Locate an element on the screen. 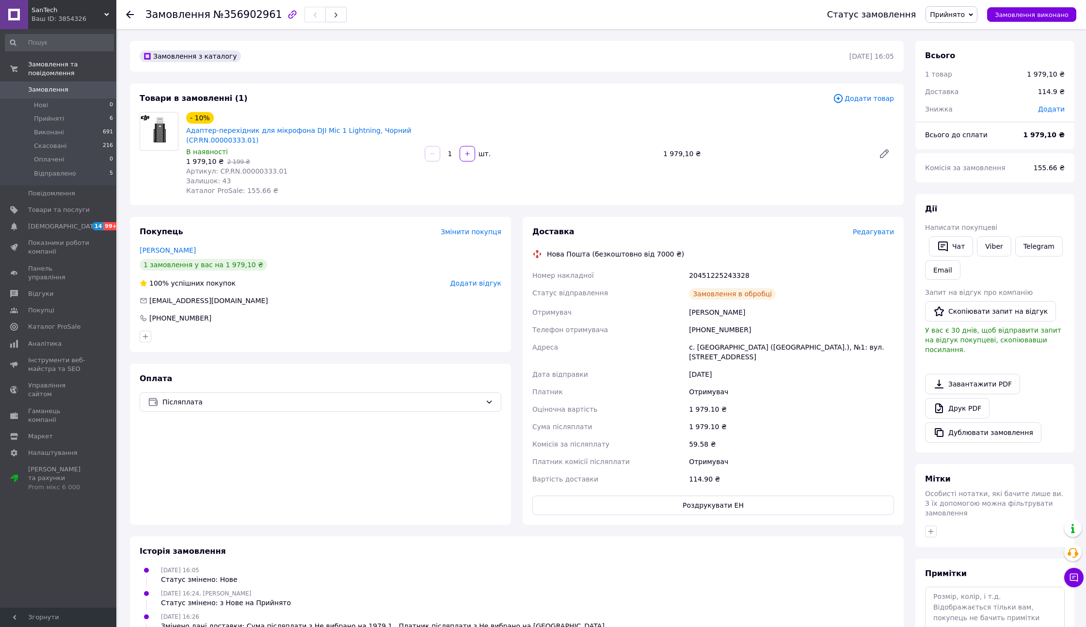 The height and width of the screenshot is (627, 1086). a: Друк PDF is located at coordinates (957, 408).